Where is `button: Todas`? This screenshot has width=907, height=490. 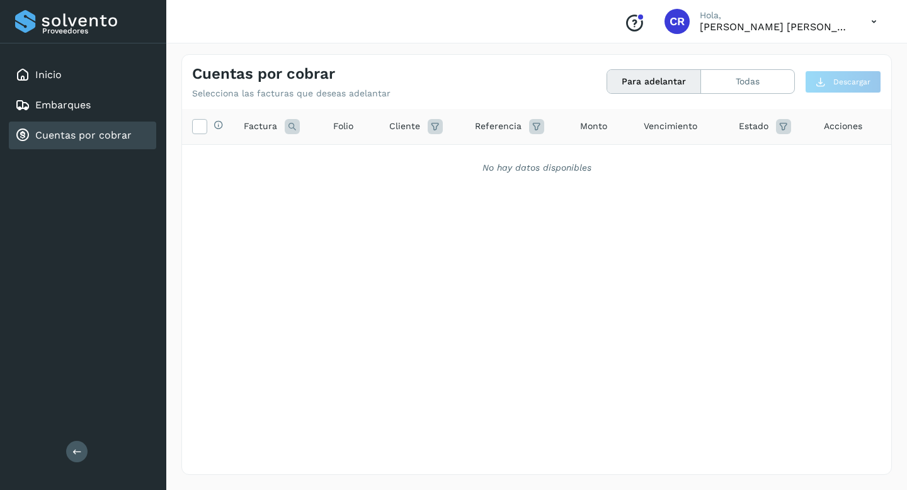 button: Todas is located at coordinates (747, 81).